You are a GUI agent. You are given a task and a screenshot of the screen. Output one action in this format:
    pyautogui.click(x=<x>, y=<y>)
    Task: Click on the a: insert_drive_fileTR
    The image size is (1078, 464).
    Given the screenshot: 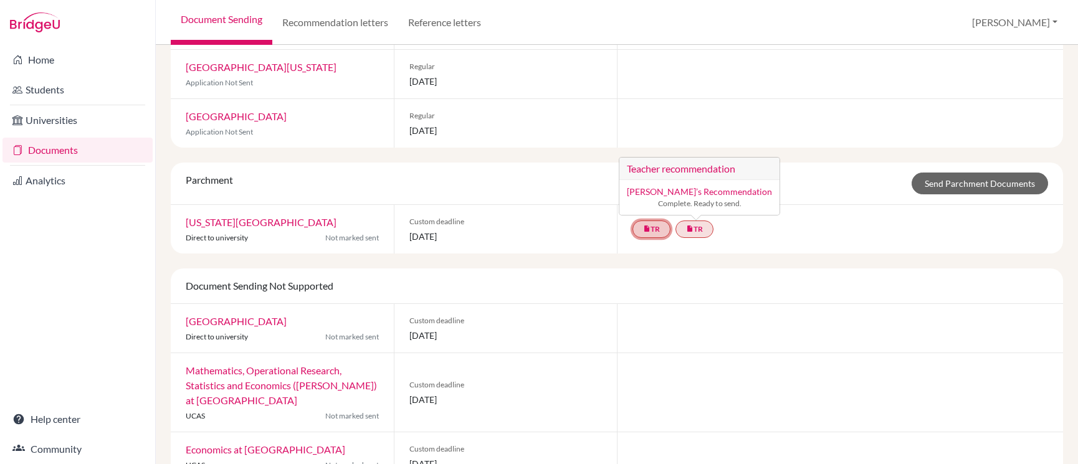 What is the action you would take?
    pyautogui.click(x=651, y=229)
    